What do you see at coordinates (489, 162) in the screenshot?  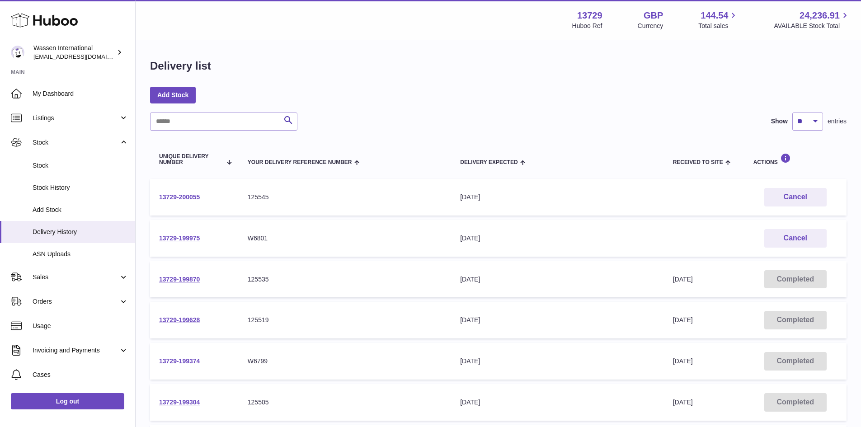 I see `span: Delivery Expected` at bounding box center [489, 162].